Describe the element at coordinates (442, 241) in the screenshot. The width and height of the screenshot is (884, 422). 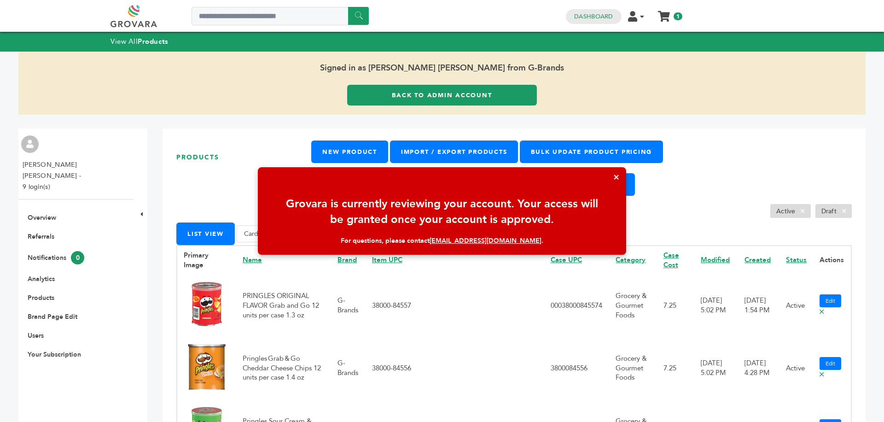
I see `div: For questions, please contact .` at that location.